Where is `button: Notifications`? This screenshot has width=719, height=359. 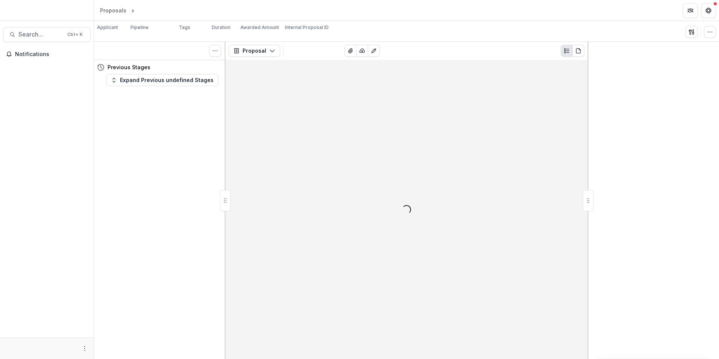 button: Notifications is located at coordinates (47, 54).